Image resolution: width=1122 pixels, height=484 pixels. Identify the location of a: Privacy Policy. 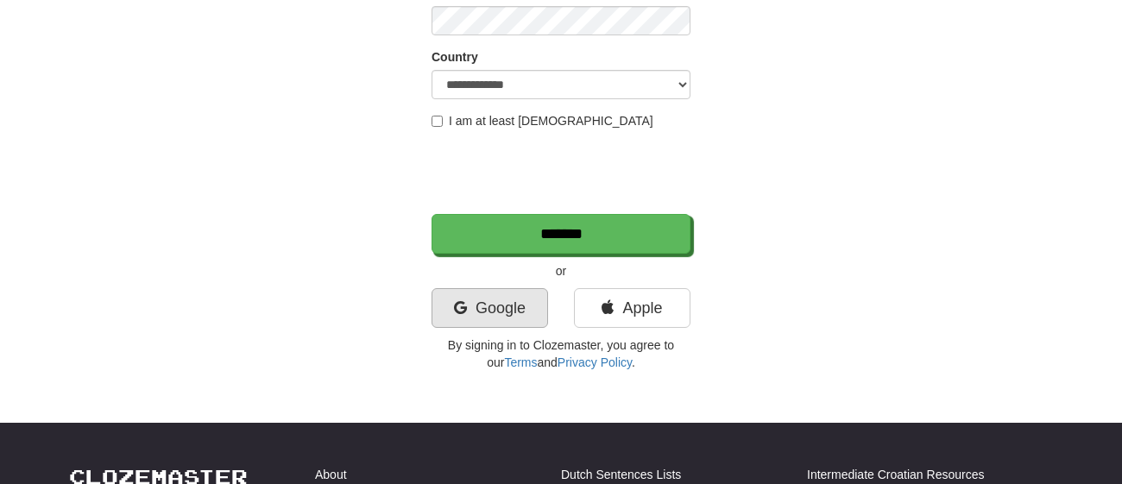
(595, 362).